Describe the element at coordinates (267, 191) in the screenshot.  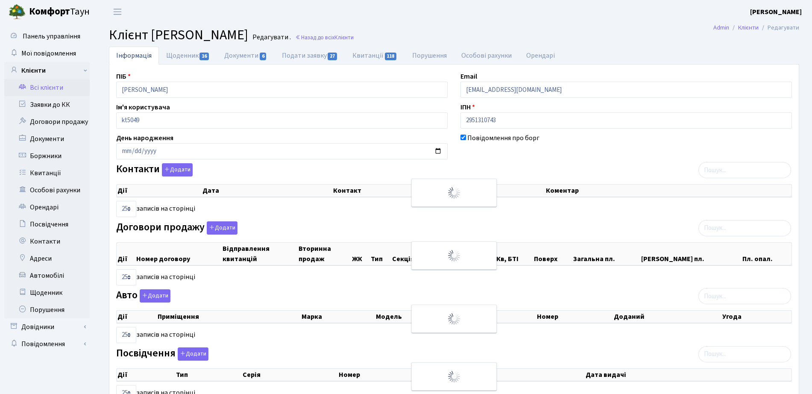
I see `th: Дата` at that location.